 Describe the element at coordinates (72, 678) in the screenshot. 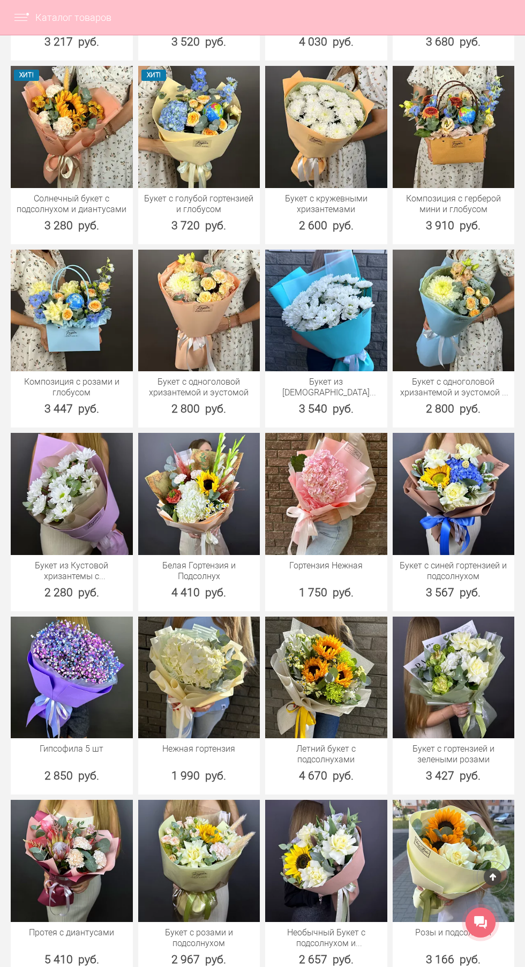

I see `img: Гипсофила 5 шт` at that location.